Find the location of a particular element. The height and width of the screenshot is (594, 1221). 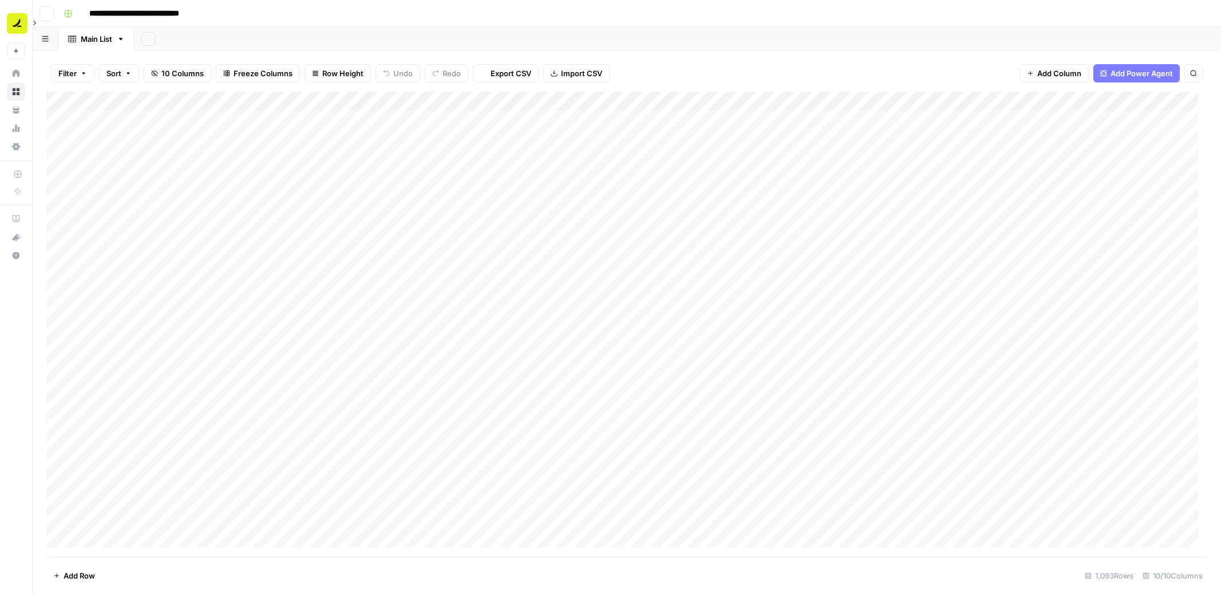

span: Import CSV is located at coordinates (582, 73).